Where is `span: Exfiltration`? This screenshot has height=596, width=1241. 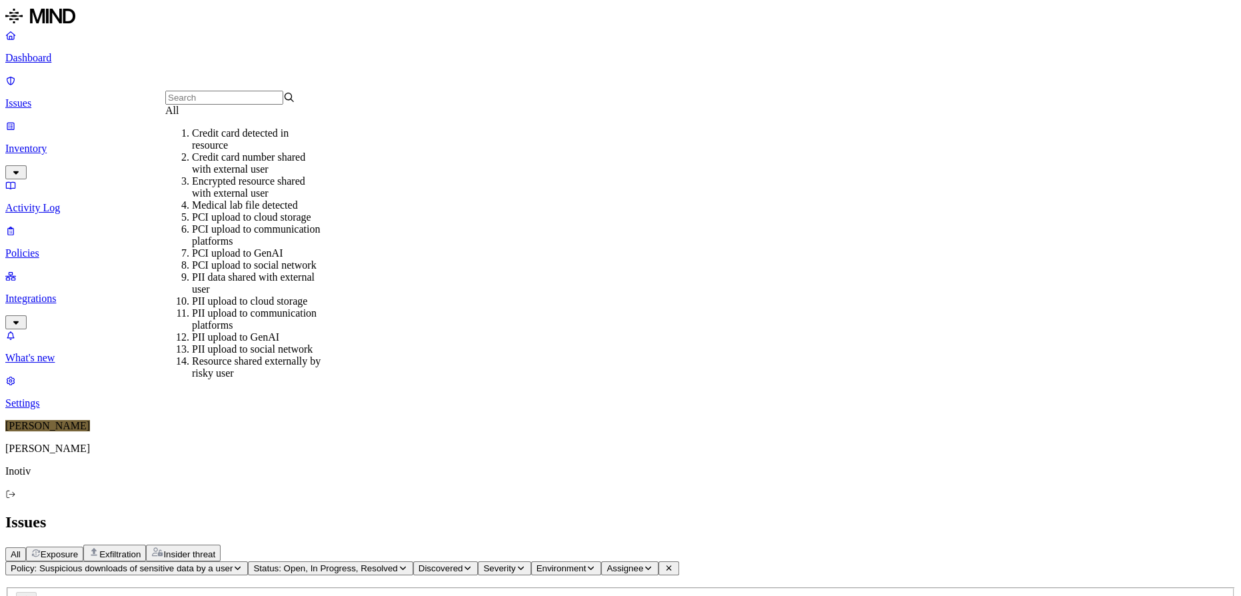 span: Exfiltration is located at coordinates (120, 554).